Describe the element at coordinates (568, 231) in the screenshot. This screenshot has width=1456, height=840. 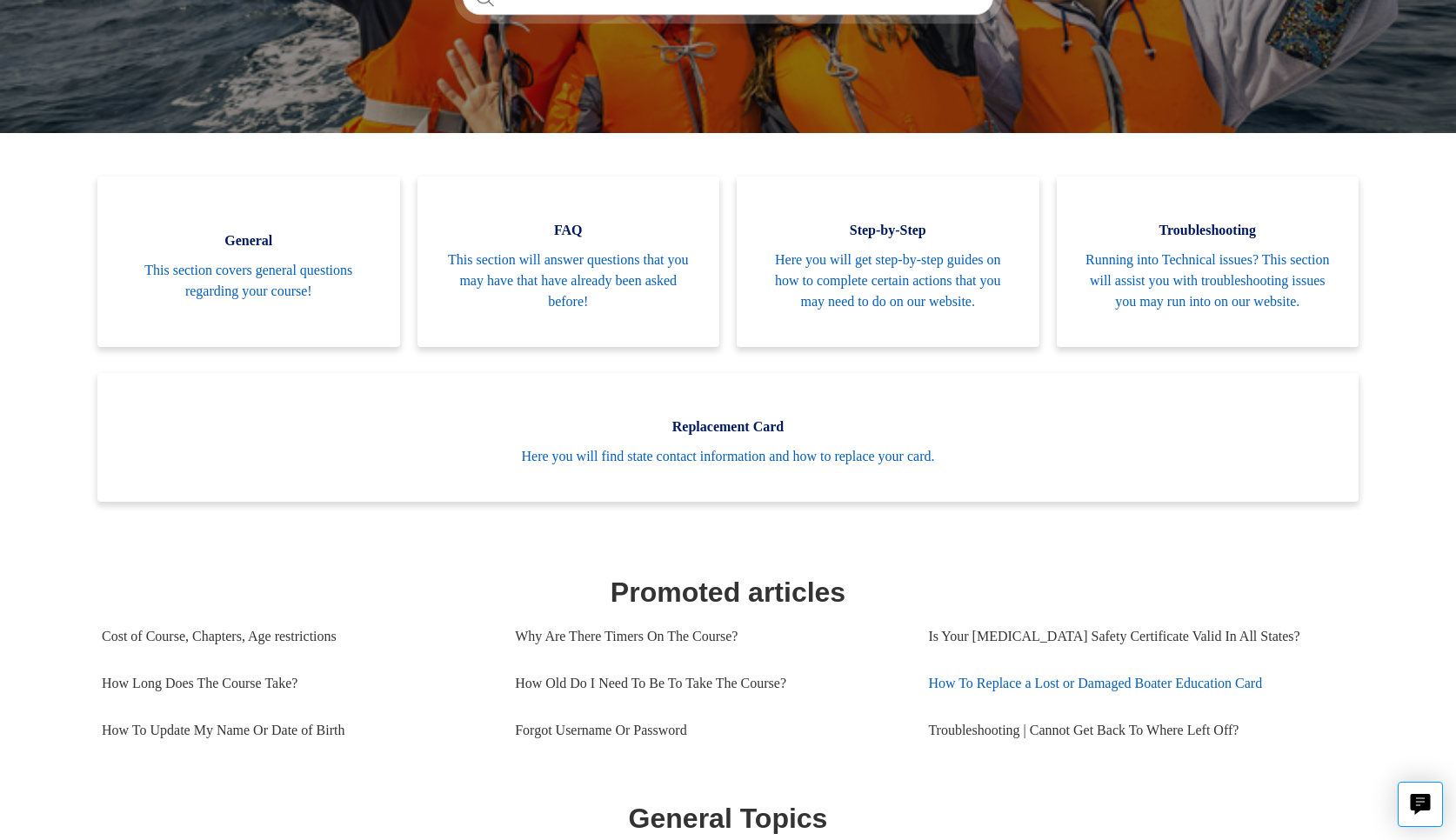
I see `span: FAQ` at that location.